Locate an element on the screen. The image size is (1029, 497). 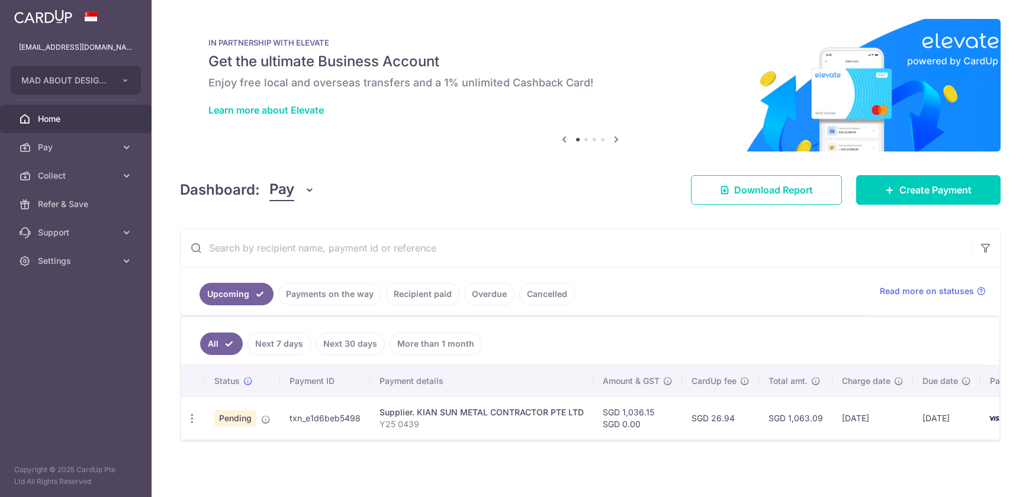
p: IN PARTNERSHIP WITH ELEVATE is located at coordinates (590, 43).